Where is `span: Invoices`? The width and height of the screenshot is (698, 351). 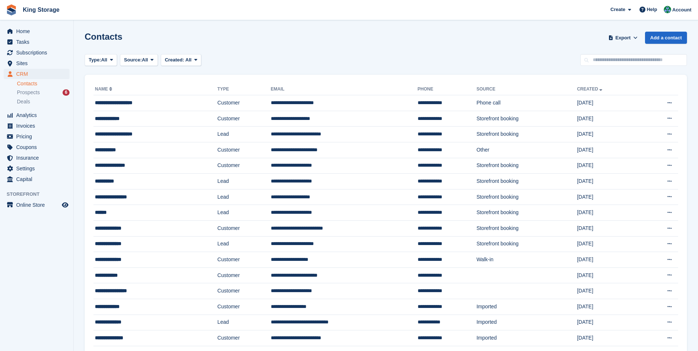
span: Invoices is located at coordinates (38, 126).